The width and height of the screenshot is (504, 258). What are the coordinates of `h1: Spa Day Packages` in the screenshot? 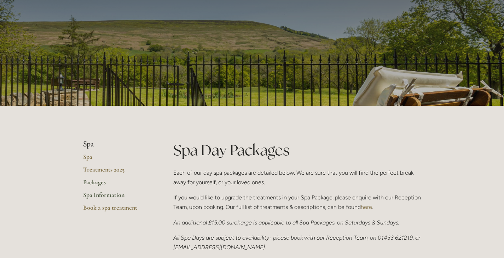 It's located at (297, 150).